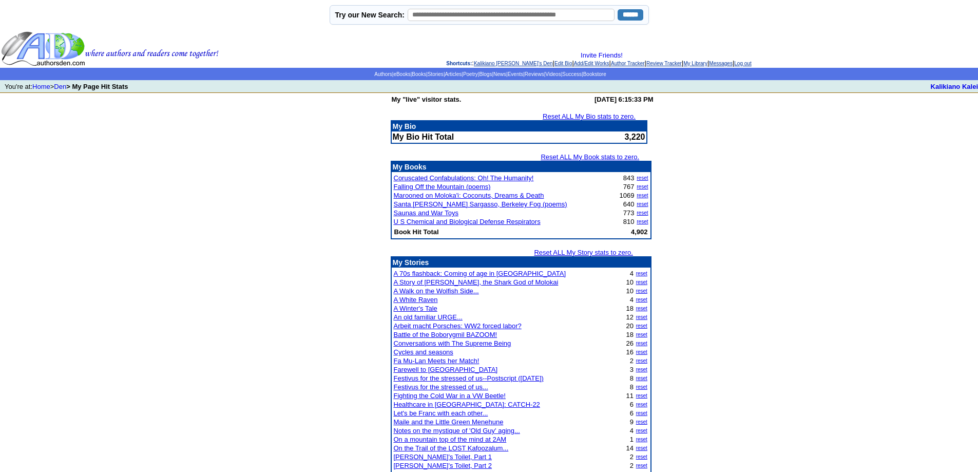  What do you see at coordinates (630, 352) in the screenshot?
I see `font: 16` at bounding box center [630, 352].